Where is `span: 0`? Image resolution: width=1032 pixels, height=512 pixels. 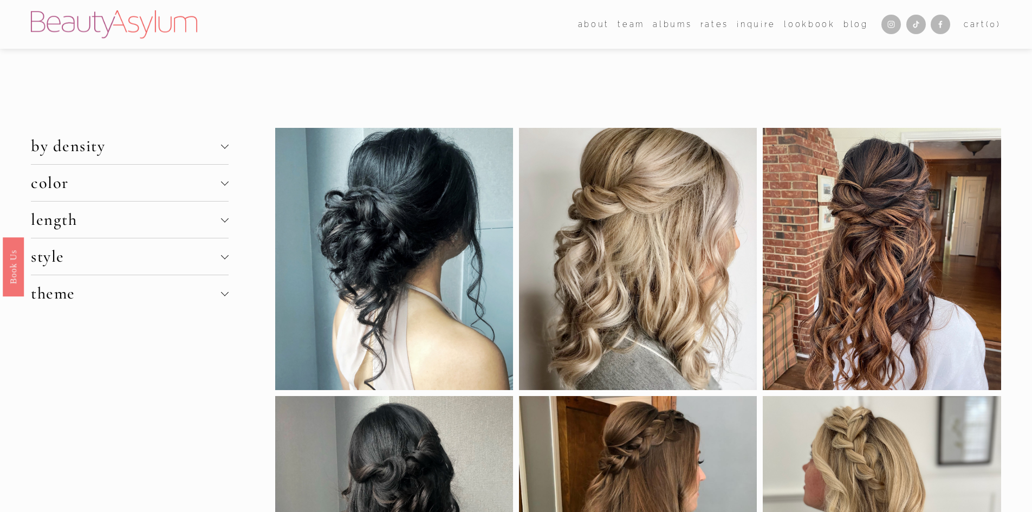 span: 0 is located at coordinates (993, 24).